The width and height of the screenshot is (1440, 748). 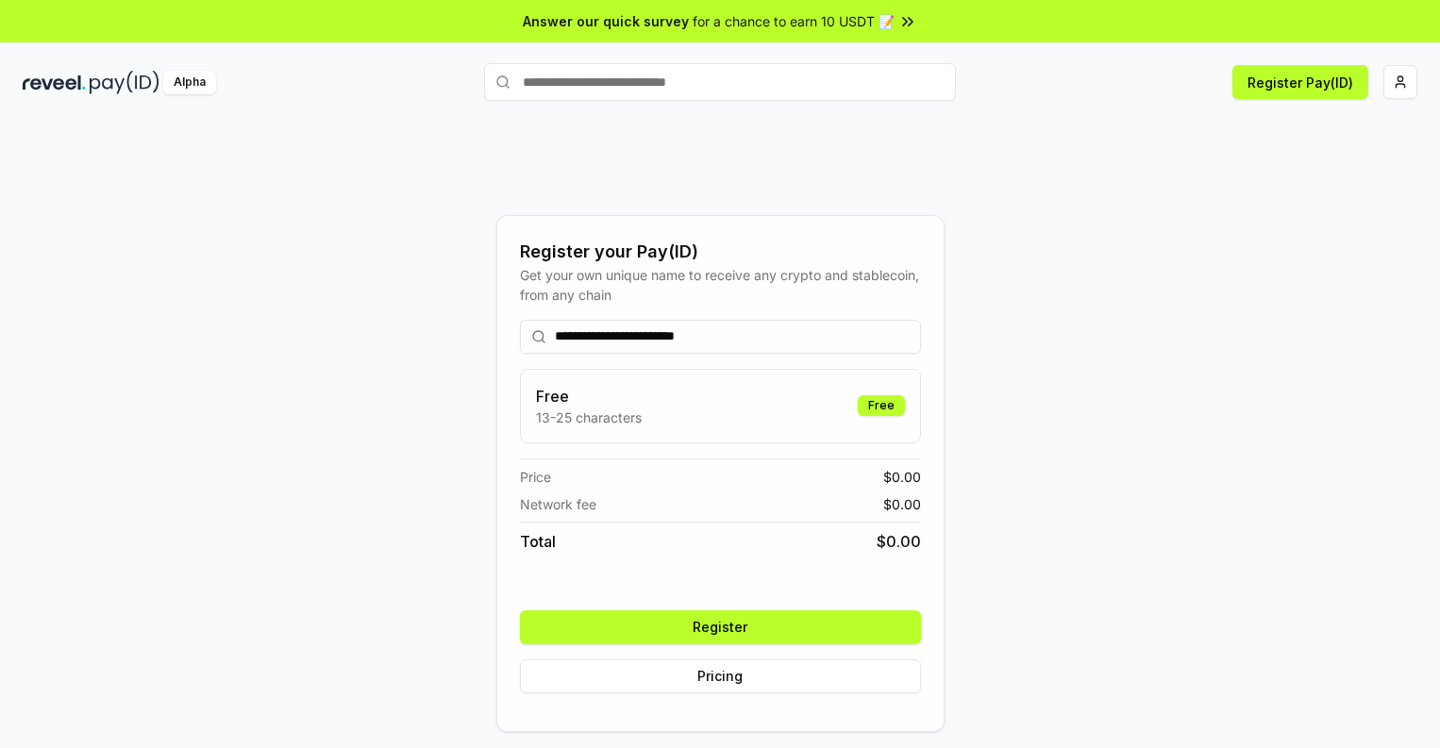 What do you see at coordinates (720, 285) in the screenshot?
I see `div: Get your own unique name to receive any crypto and stablecoin, from any chain` at bounding box center [720, 285].